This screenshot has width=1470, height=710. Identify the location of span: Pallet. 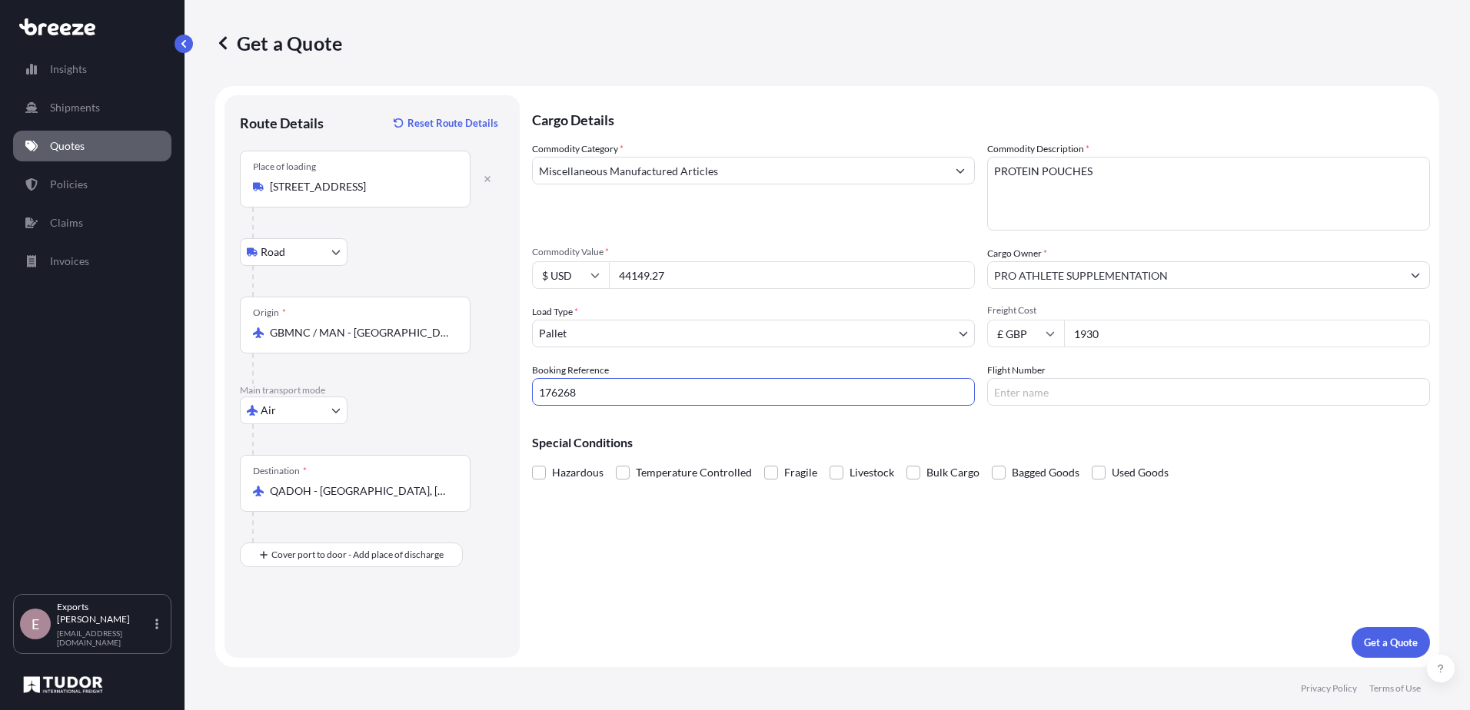
(553, 334).